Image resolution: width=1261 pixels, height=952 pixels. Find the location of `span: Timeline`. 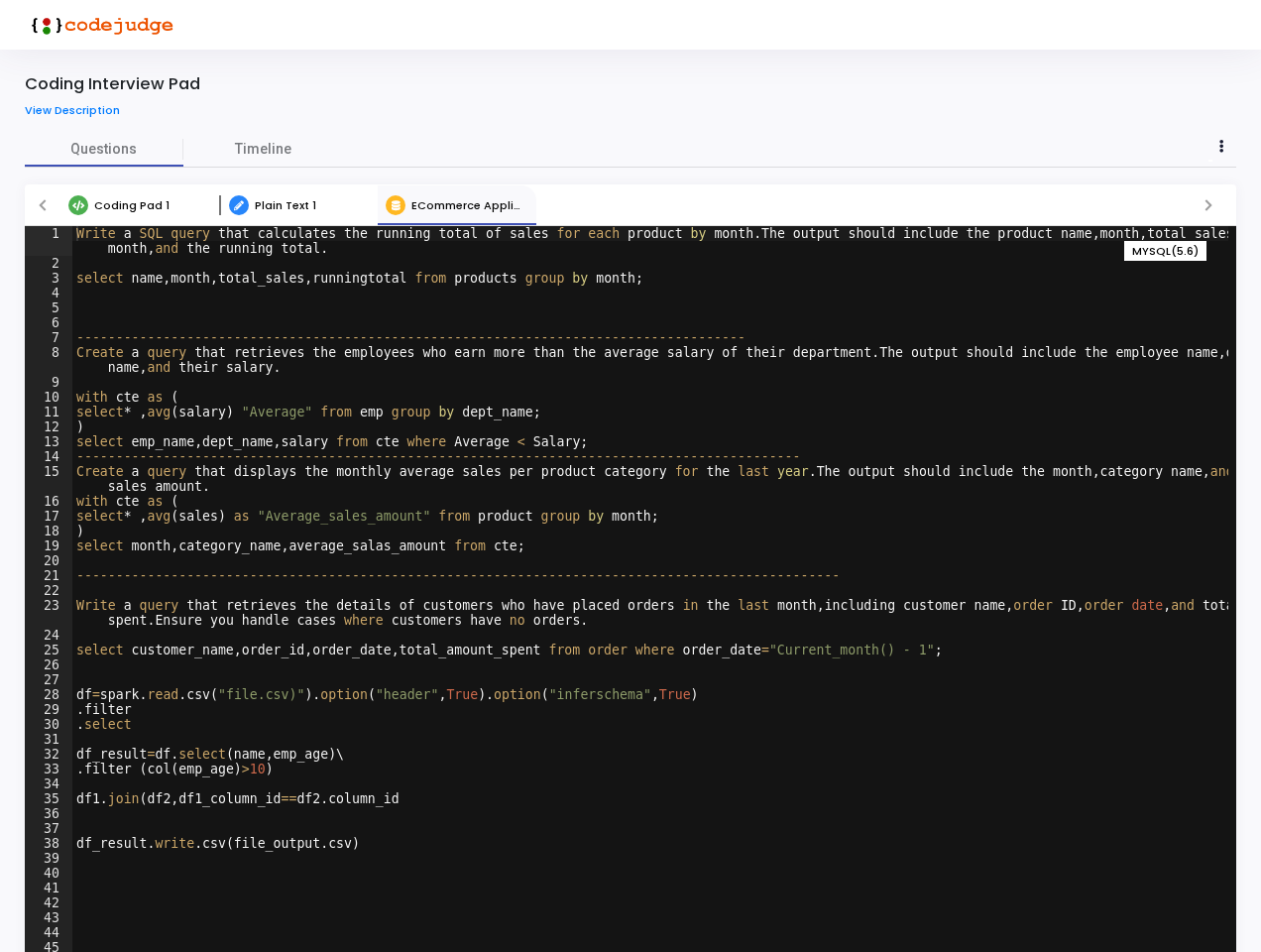

span: Timeline is located at coordinates (262, 149).